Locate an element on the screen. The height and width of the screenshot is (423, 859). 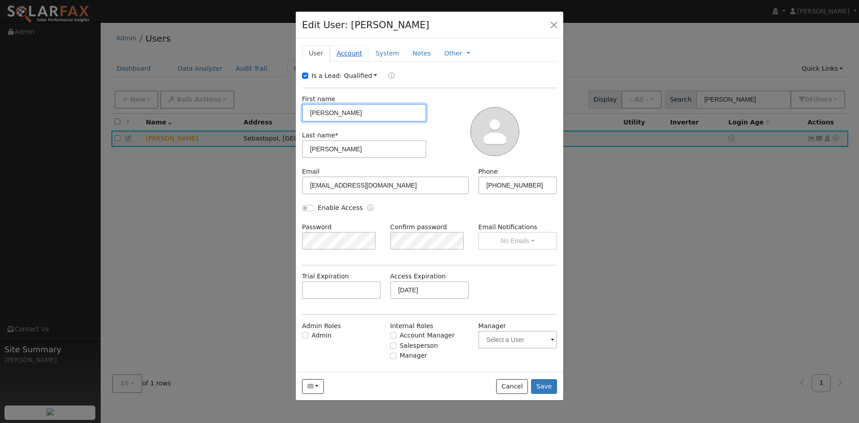
label: Admin is located at coordinates (321, 335).